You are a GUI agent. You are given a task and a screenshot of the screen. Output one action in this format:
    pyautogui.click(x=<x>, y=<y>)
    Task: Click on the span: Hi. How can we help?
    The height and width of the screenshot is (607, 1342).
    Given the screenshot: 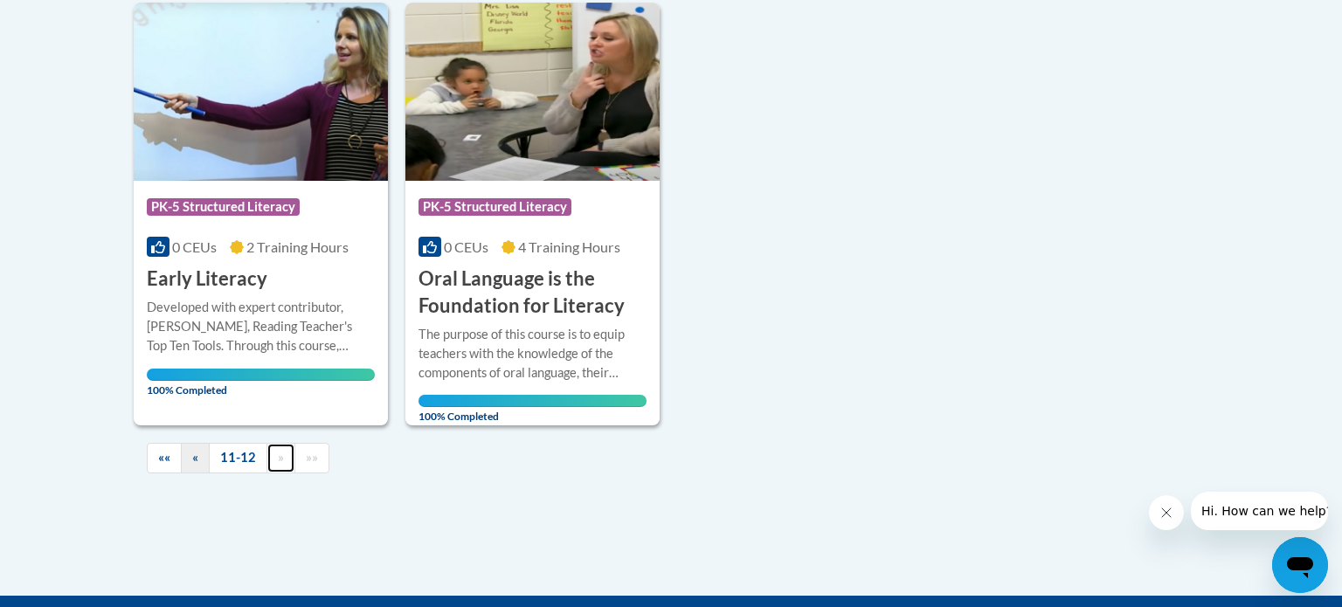 What is the action you would take?
    pyautogui.click(x=76, y=19)
    